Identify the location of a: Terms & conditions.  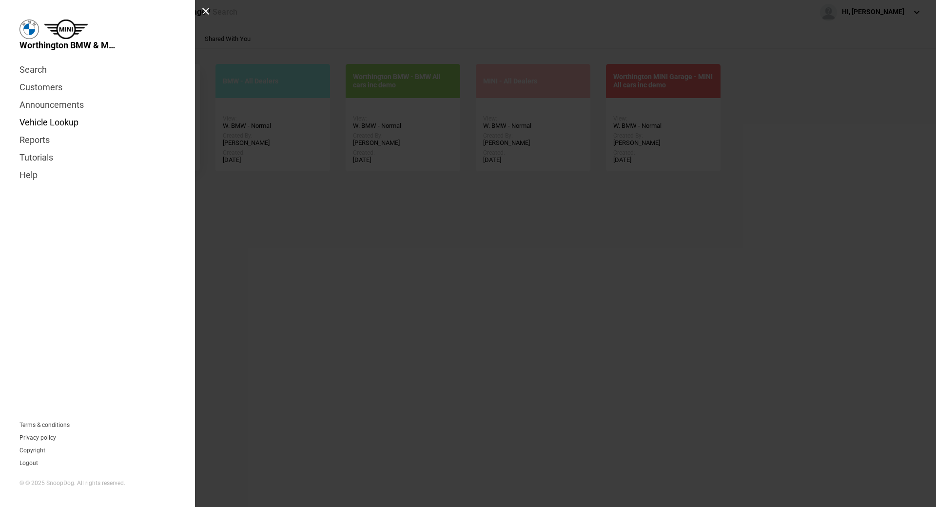
(44, 425).